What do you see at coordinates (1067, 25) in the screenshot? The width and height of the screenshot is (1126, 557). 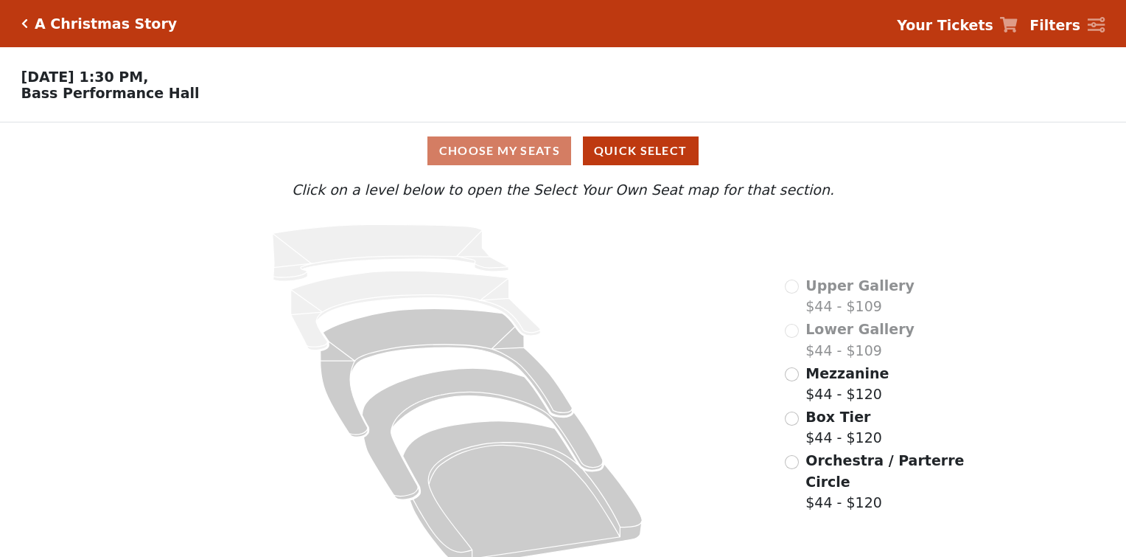 I see `a: Filters` at bounding box center [1067, 25].